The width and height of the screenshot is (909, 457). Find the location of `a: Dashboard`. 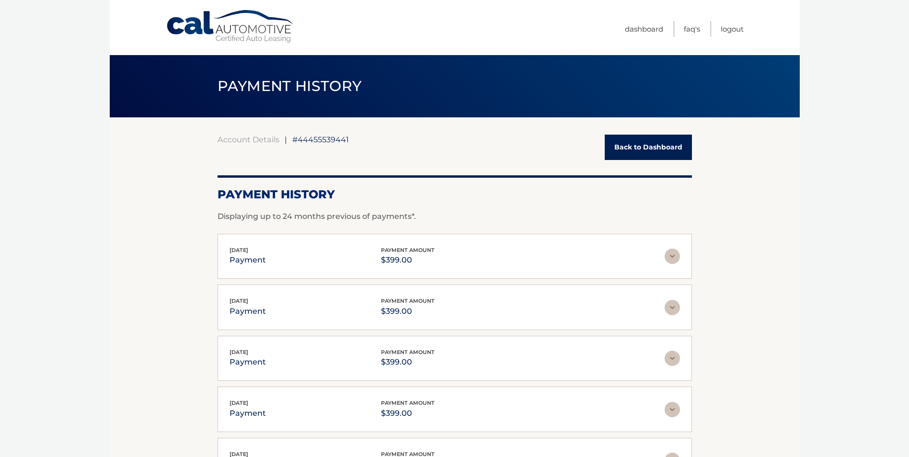

a: Dashboard is located at coordinates (644, 29).